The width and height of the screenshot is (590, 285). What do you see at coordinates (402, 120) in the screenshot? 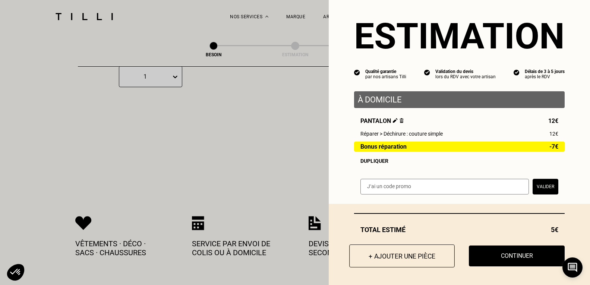
I see `img: Supprimer` at bounding box center [402, 120].